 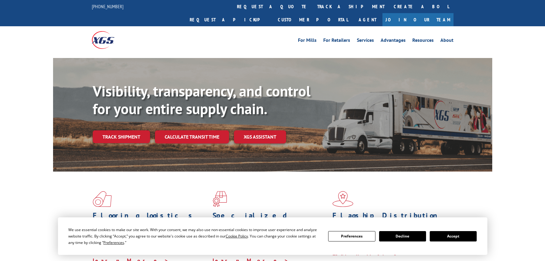 I want to click on a: Learn More >, so click(x=370, y=253).